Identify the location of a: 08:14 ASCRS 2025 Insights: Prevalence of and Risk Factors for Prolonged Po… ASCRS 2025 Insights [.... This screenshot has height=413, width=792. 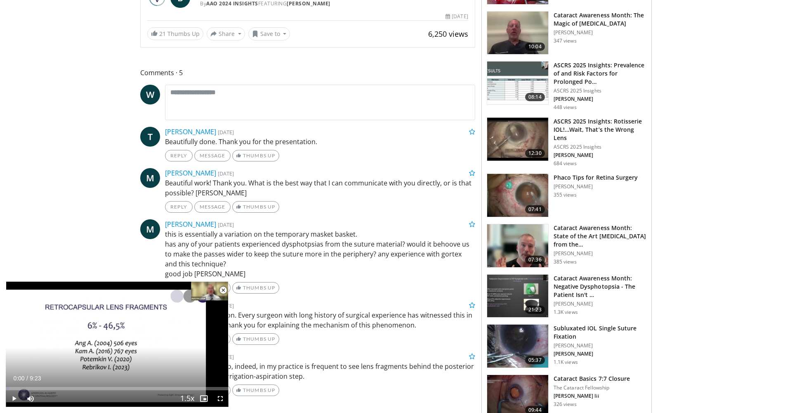
(566, 86).